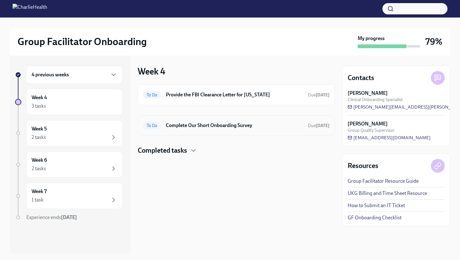 This screenshot has height=260, width=460. What do you see at coordinates (82, 42) in the screenshot?
I see `h2: Group Facilitator Onboarding` at bounding box center [82, 42].